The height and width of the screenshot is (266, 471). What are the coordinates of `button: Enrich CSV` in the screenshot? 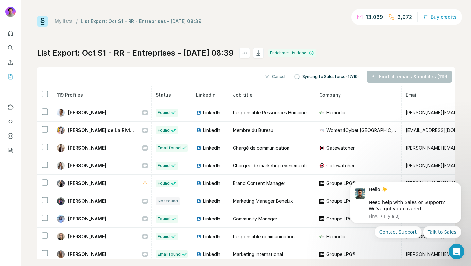 It's located at (10, 62).